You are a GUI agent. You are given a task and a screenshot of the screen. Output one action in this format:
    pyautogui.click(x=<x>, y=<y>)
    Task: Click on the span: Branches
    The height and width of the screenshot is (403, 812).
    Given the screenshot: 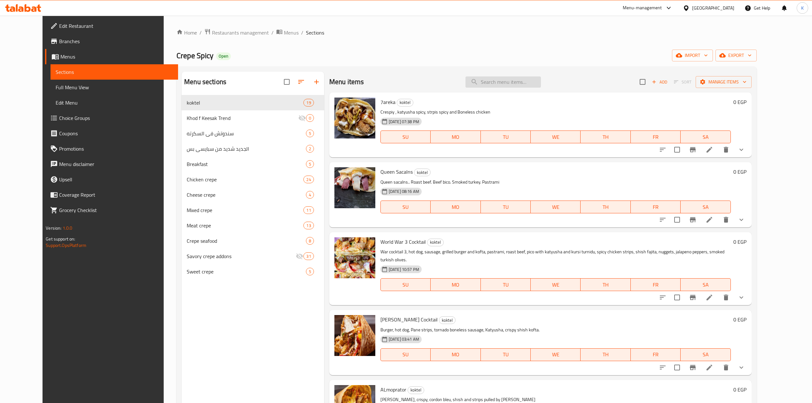 What is the action you would take?
    pyautogui.click(x=116, y=41)
    